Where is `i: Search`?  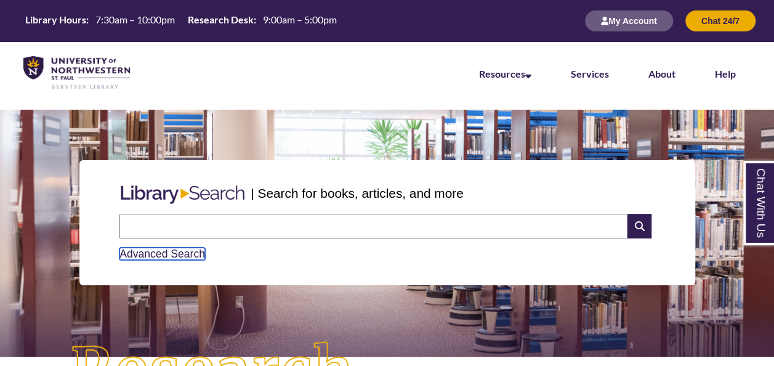
i: Search is located at coordinates (639, 226).